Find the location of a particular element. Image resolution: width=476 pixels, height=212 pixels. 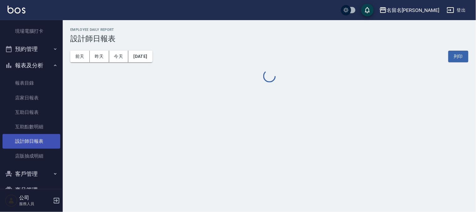

button: 商品管理 is located at coordinates (31, 190).